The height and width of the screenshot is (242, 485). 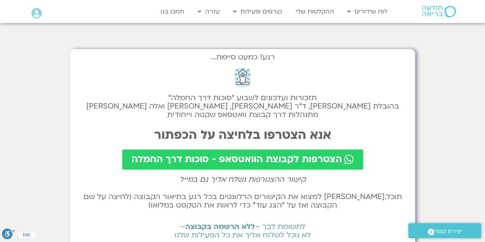 What do you see at coordinates (439, 11) in the screenshot?
I see `img: תודעה בריאה` at bounding box center [439, 11].